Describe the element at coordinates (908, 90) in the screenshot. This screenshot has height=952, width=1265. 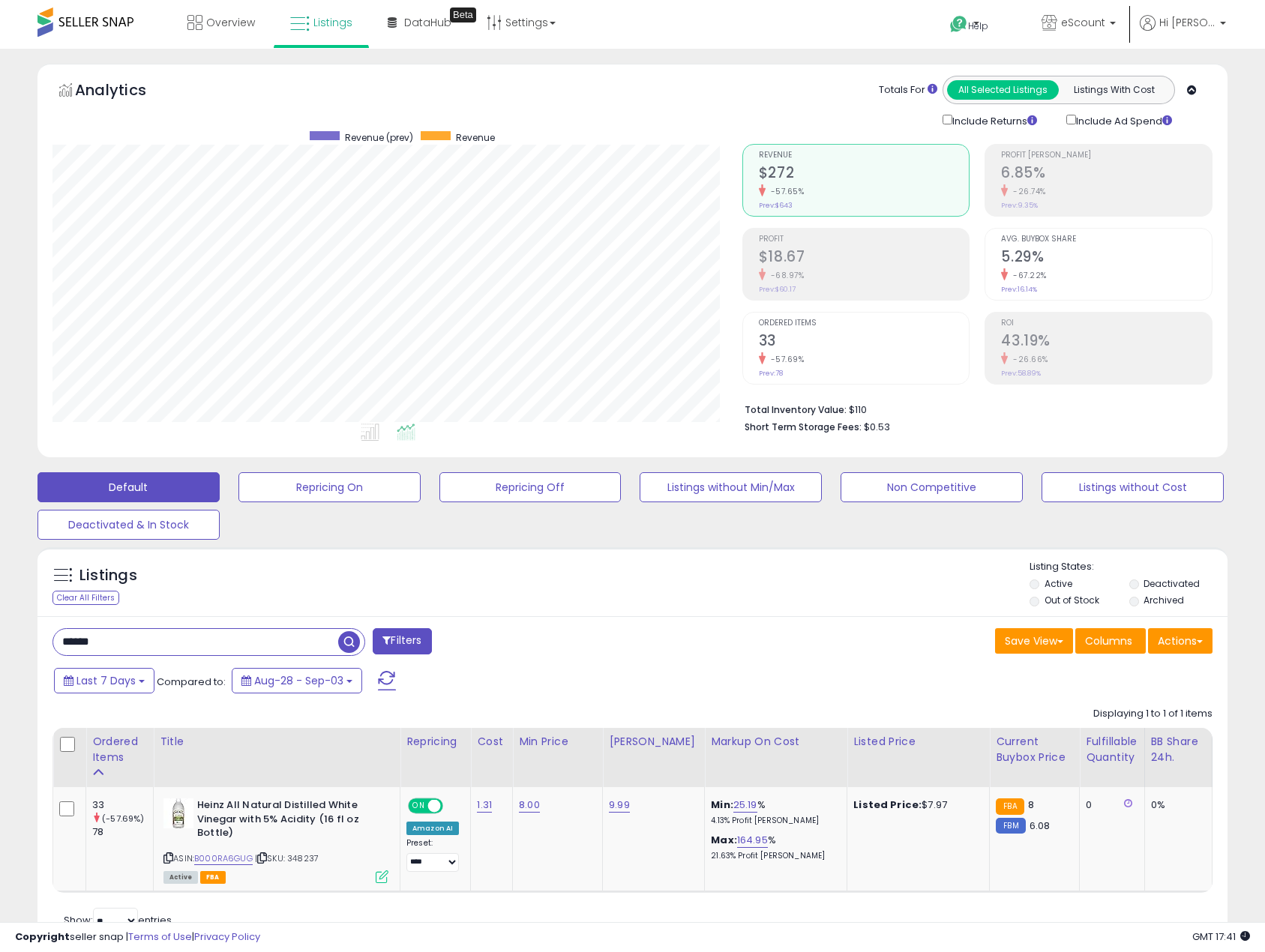
I see `div: Totals For` at that location.